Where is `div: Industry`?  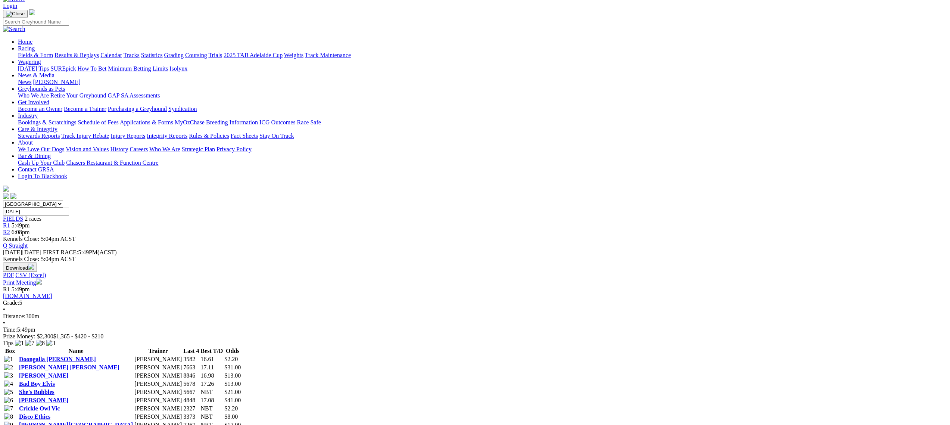 div: Industry is located at coordinates (482, 122).